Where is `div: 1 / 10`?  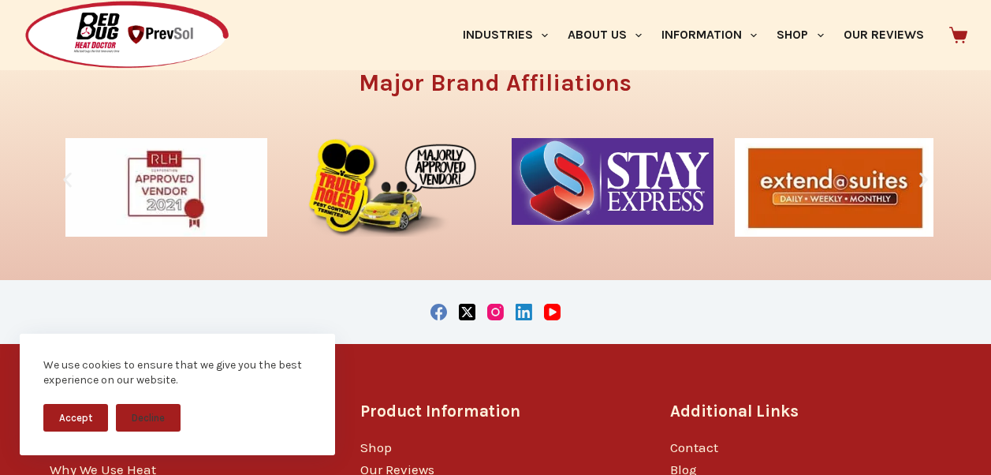 div: 1 / 10 is located at coordinates (390, 191).